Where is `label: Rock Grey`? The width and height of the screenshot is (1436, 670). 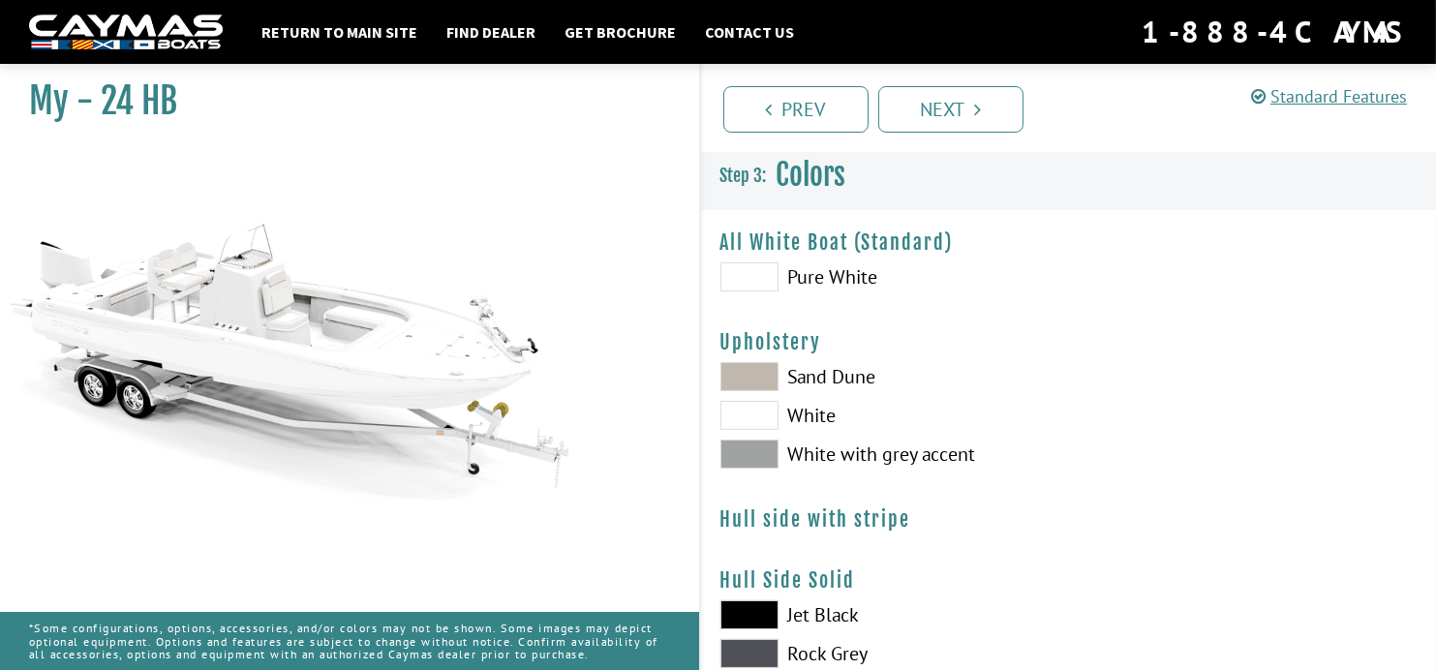 label: Rock Grey is located at coordinates (885, 654).